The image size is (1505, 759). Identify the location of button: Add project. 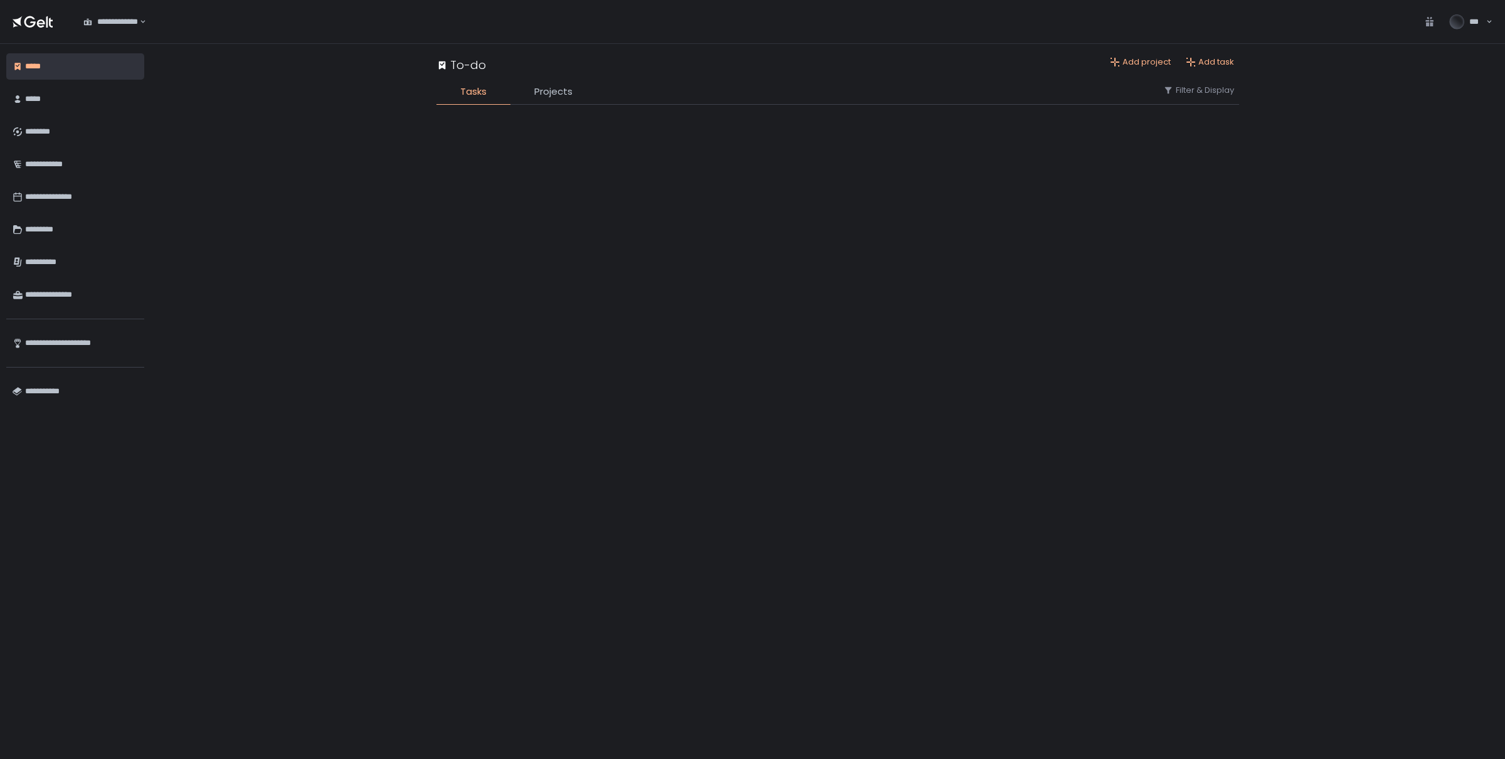
(1140, 62).